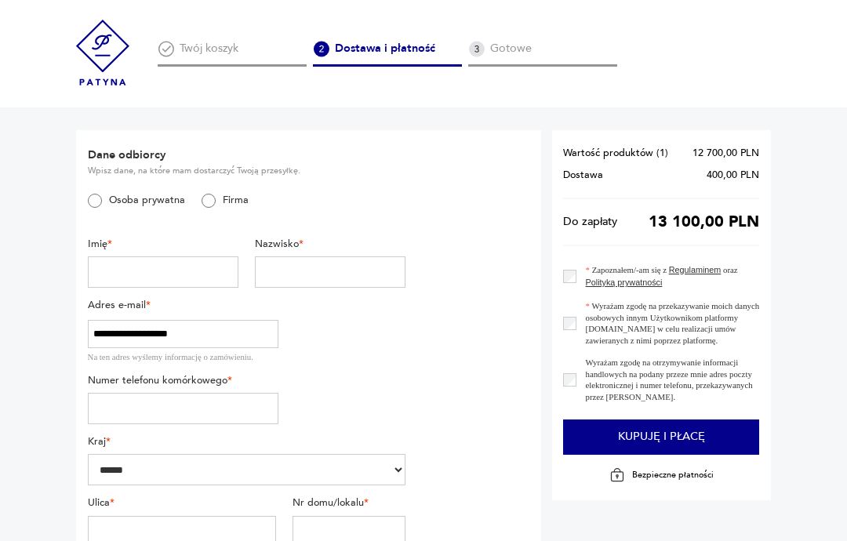 The image size is (847, 541). What do you see at coordinates (695, 270) in the screenshot?
I see `a: Regulaminem` at bounding box center [695, 270].